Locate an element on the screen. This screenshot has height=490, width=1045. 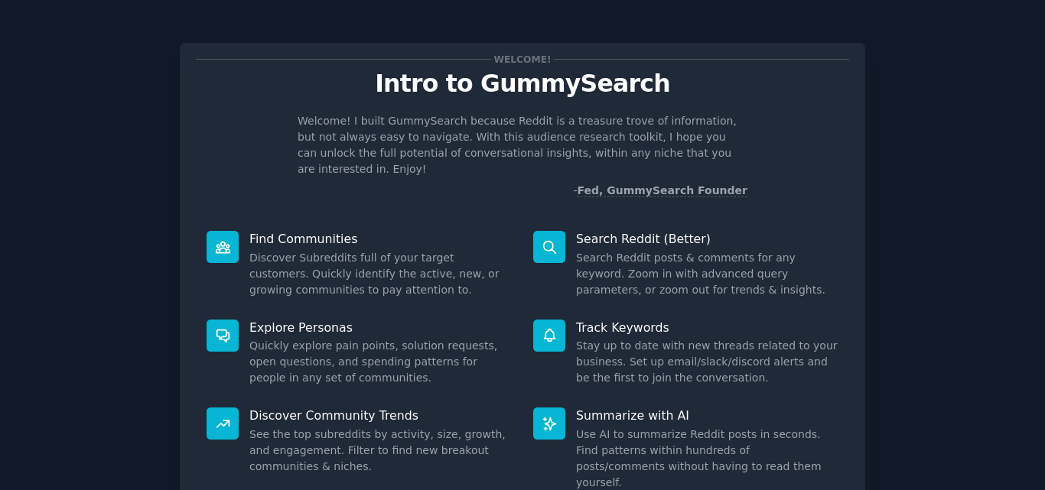
dd: Discover Subreddits full of your target customers. Quickly identify the active, new, or growing c... is located at coordinates (380, 274).